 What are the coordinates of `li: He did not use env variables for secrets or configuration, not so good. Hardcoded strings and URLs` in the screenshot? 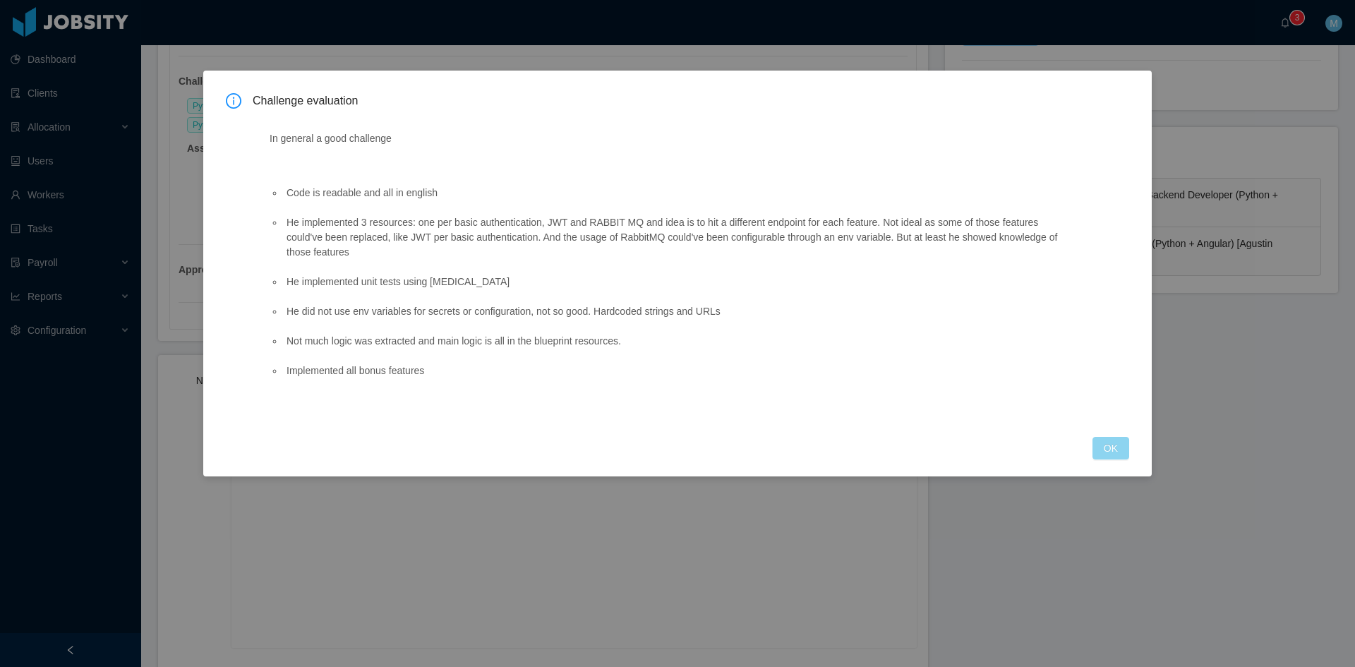 It's located at (680, 311).